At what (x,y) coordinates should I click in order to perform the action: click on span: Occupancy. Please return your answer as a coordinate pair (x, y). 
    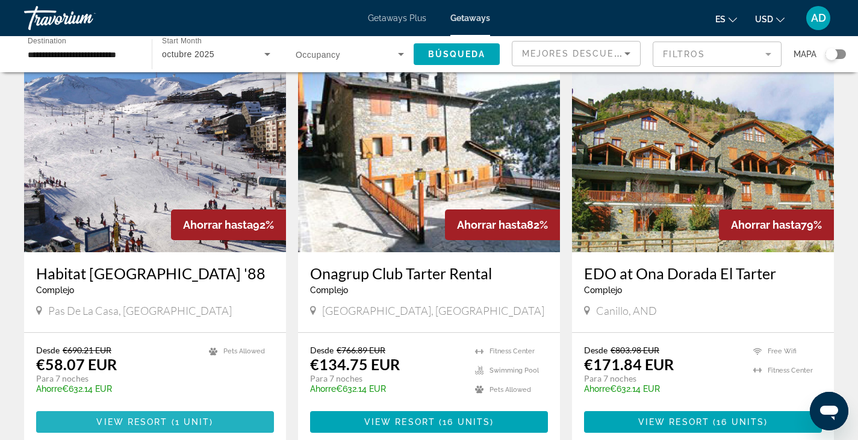
    Looking at the image, I should click on (318, 55).